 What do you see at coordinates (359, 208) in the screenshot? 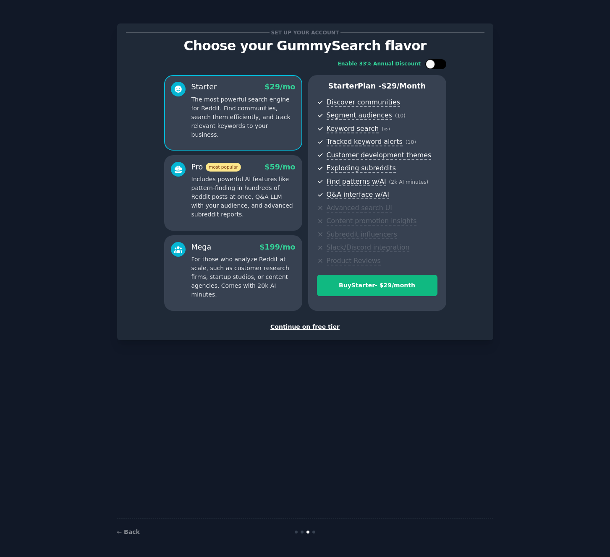
I see `span: Advanced search UI` at bounding box center [359, 208].